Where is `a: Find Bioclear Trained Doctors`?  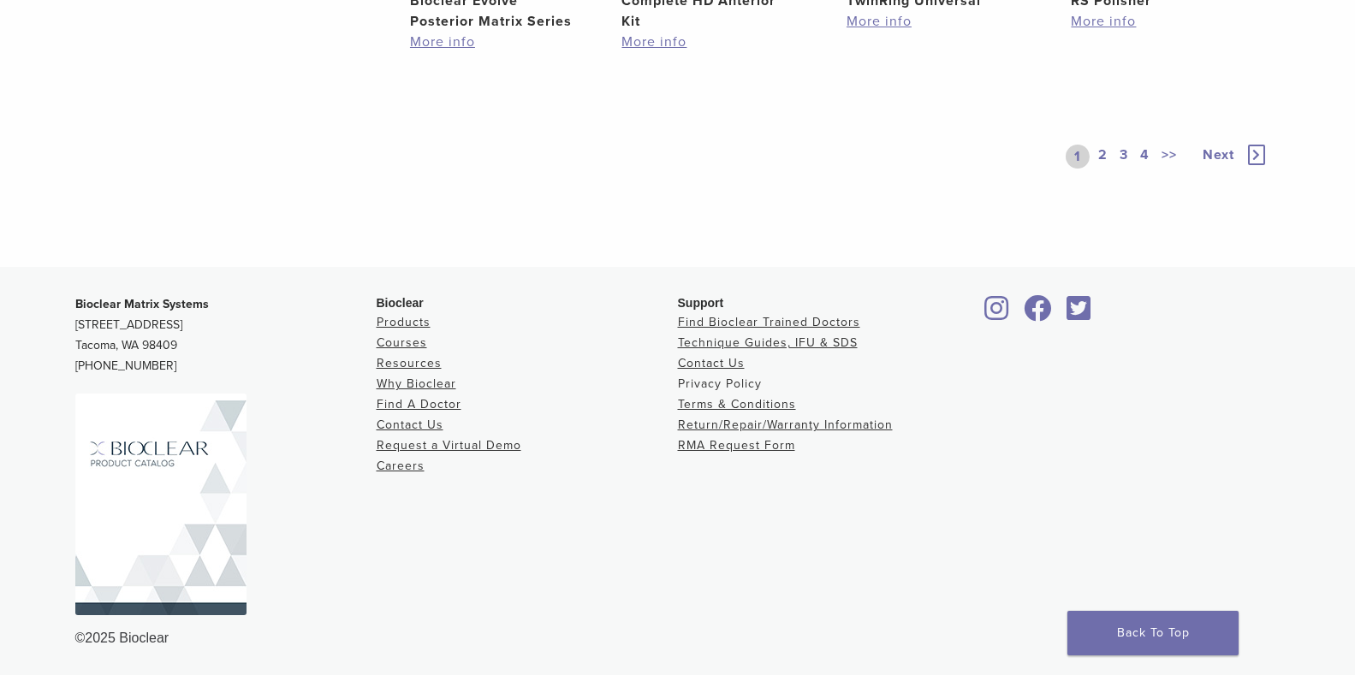
a: Find Bioclear Trained Doctors is located at coordinates (769, 322).